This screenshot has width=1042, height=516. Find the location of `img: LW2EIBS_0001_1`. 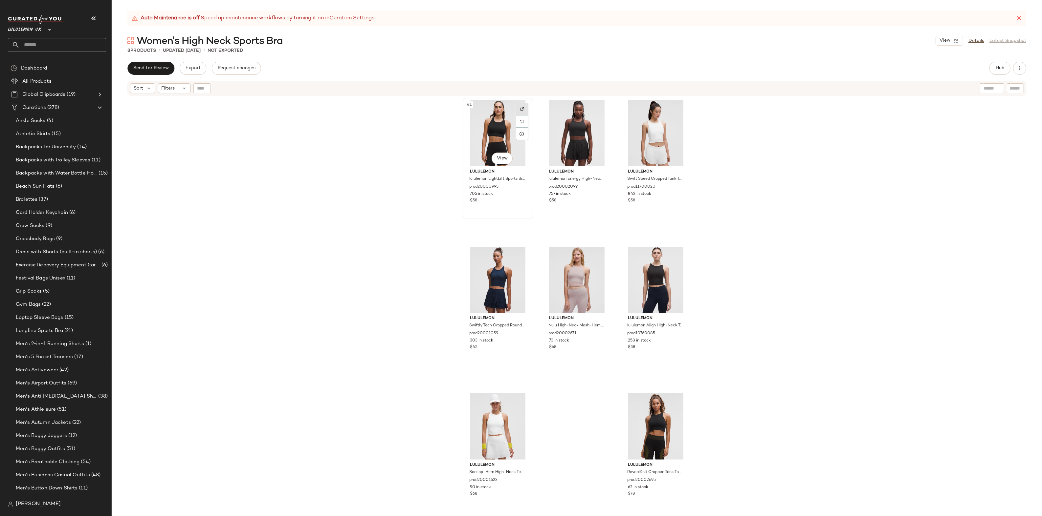

img: LW2EIBS_0001_1 is located at coordinates (498, 133).